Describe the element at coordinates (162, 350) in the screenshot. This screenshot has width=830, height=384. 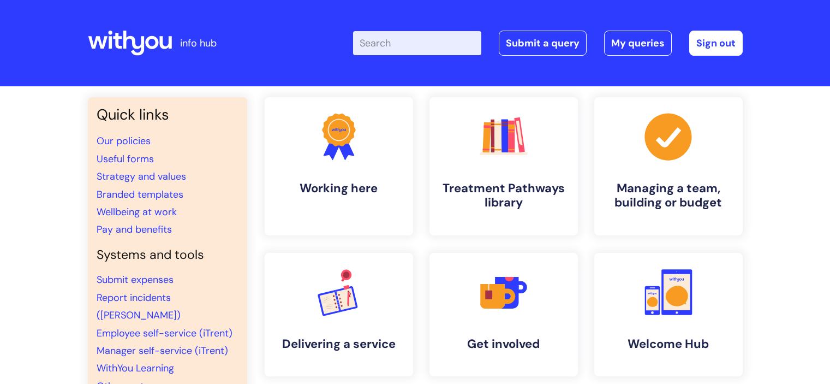
I see `a: Manager self-service (iTrent)` at that location.